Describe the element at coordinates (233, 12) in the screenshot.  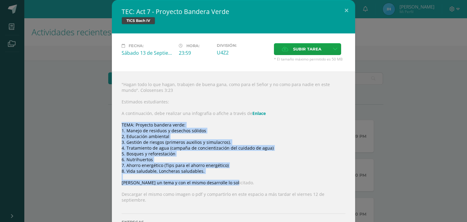
I see `h2: TEC: Act 7 - Proyecto Bandera Verde` at that location.